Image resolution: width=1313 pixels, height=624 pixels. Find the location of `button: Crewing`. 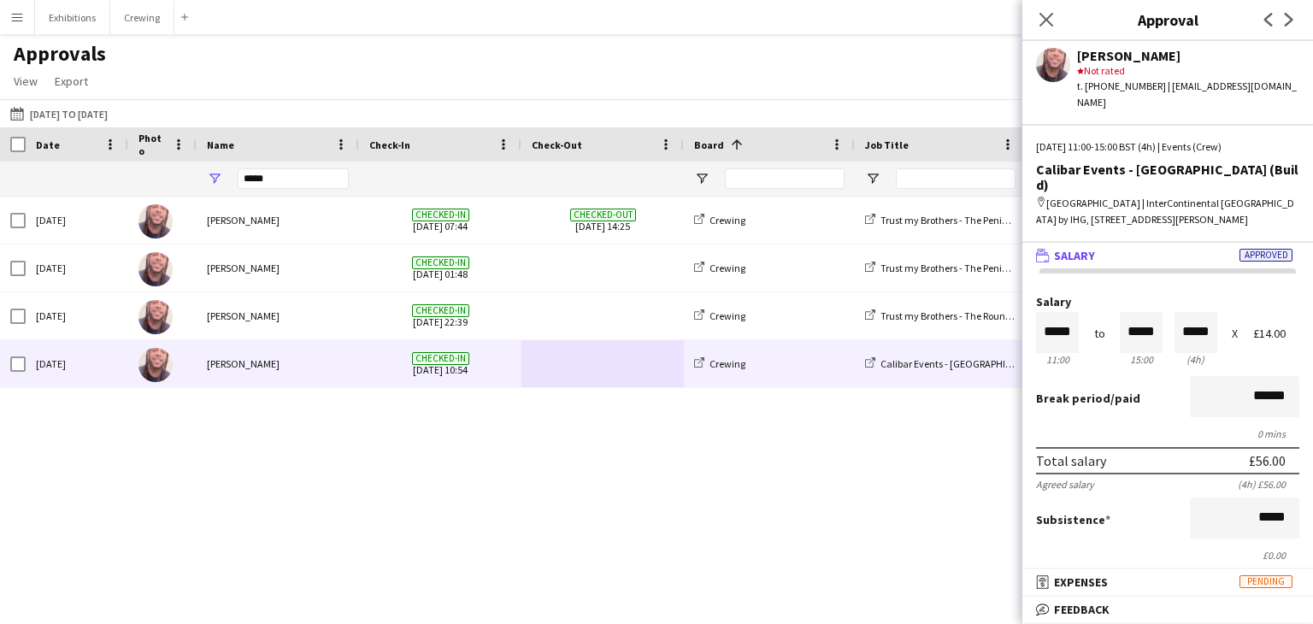

button: Crewing is located at coordinates (142, 17).